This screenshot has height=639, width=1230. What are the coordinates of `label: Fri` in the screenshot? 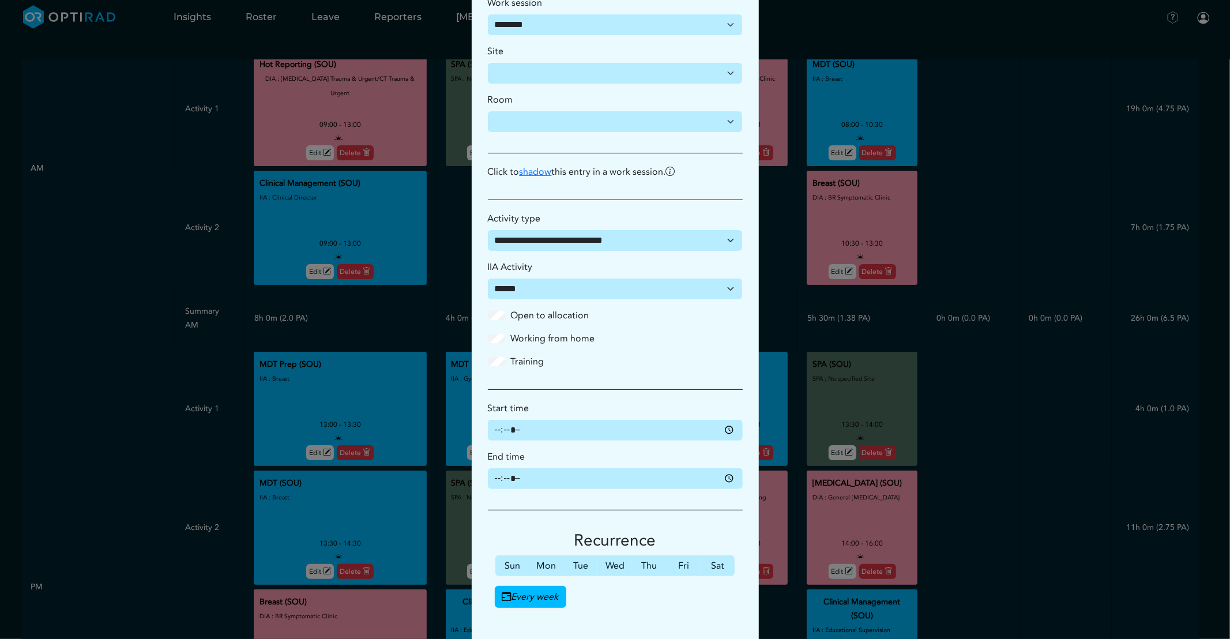 It's located at (683, 566).